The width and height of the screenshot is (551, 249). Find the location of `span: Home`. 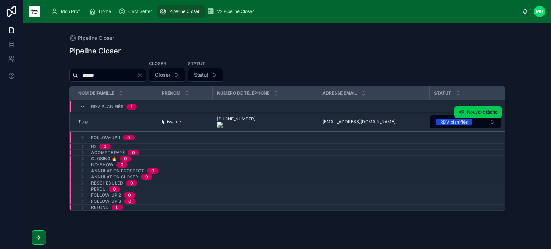

span: Home is located at coordinates (105, 11).